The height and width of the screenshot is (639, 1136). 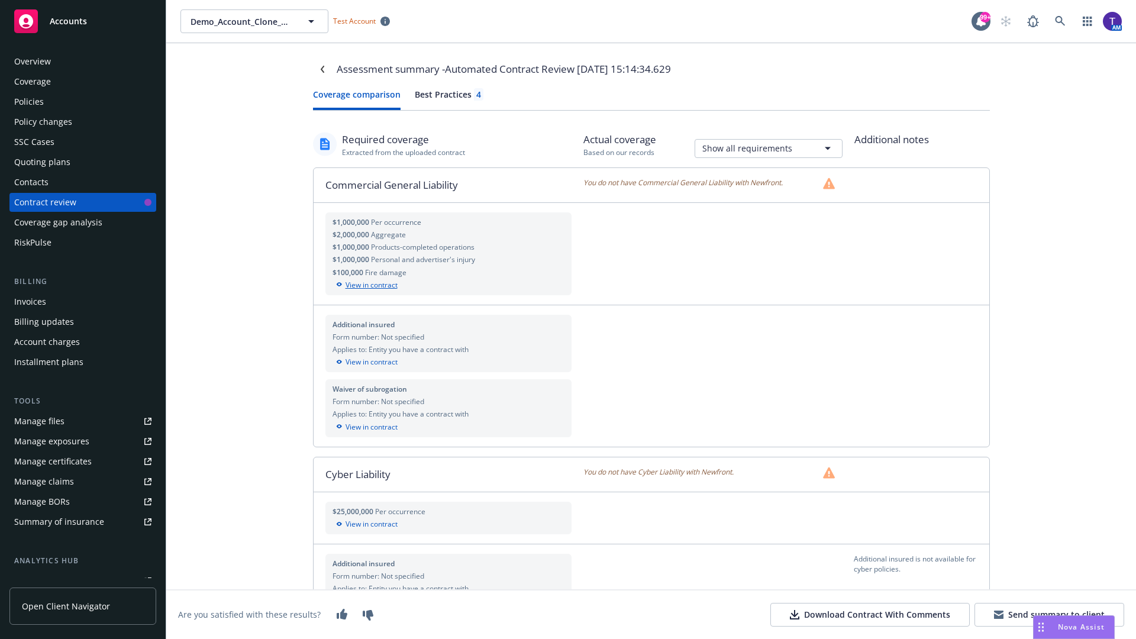 I want to click on div: Are you satisfied with these results?, so click(x=249, y=615).